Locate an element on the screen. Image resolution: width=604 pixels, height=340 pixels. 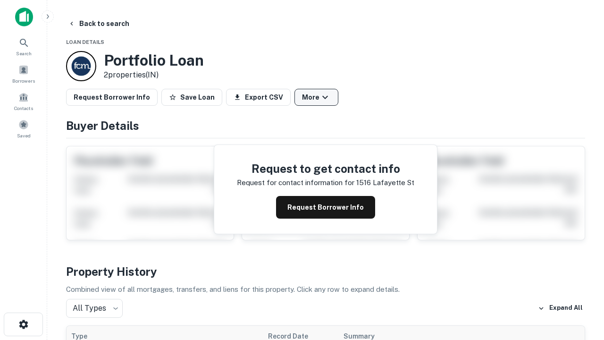
div: Chat Widget is located at coordinates (580, 257).